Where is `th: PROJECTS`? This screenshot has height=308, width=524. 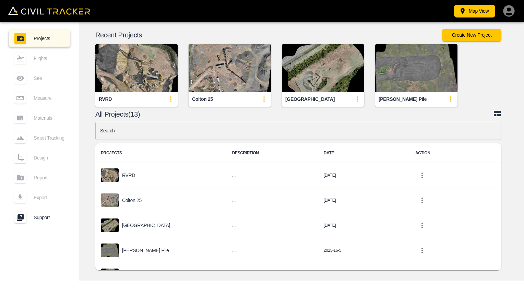 th: PROJECTS is located at coordinates (161, 153).